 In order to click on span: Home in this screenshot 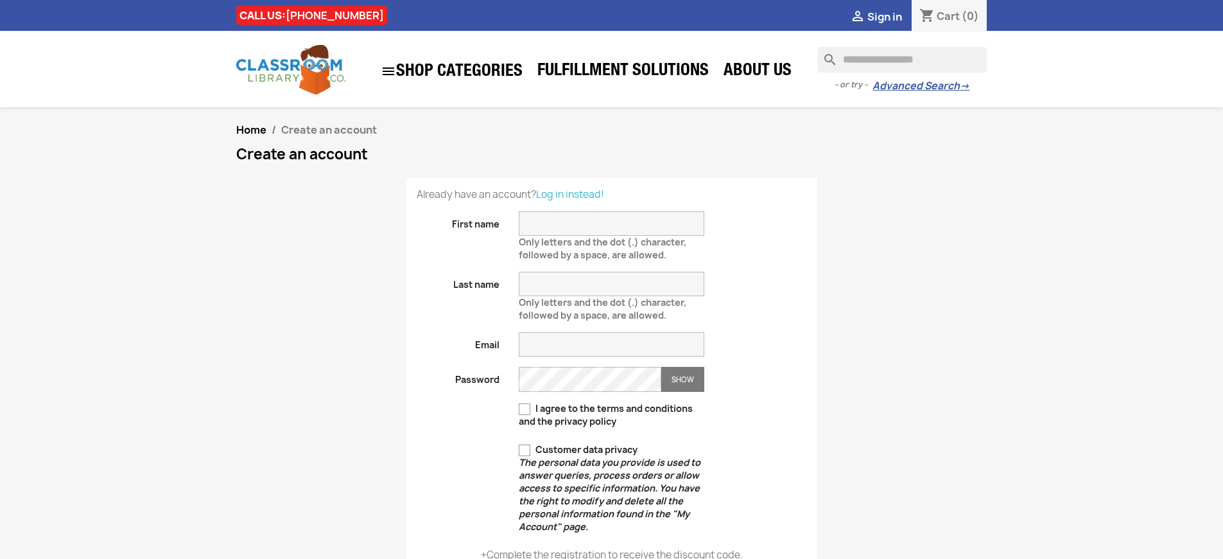, I will do `click(251, 130)`.